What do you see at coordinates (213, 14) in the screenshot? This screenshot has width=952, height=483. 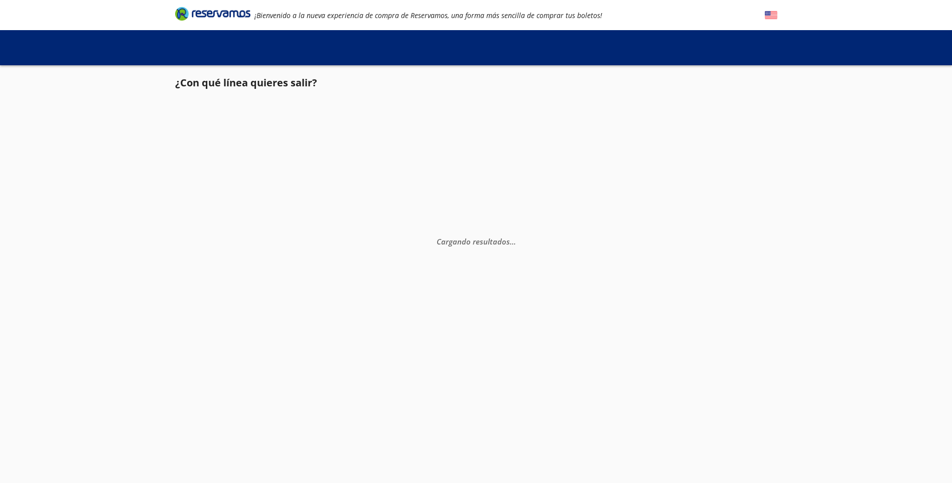 I see `i: Brand Logo` at bounding box center [213, 14].